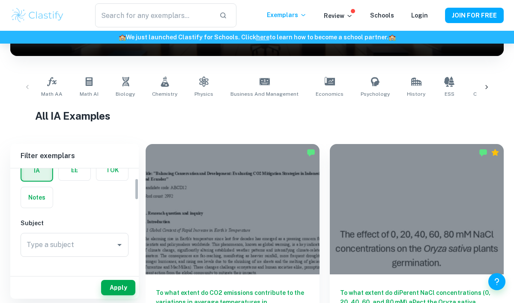 This screenshot has width=514, height=303. What do you see at coordinates (474, 15) in the screenshot?
I see `a: JOIN FOR FREE` at bounding box center [474, 15].